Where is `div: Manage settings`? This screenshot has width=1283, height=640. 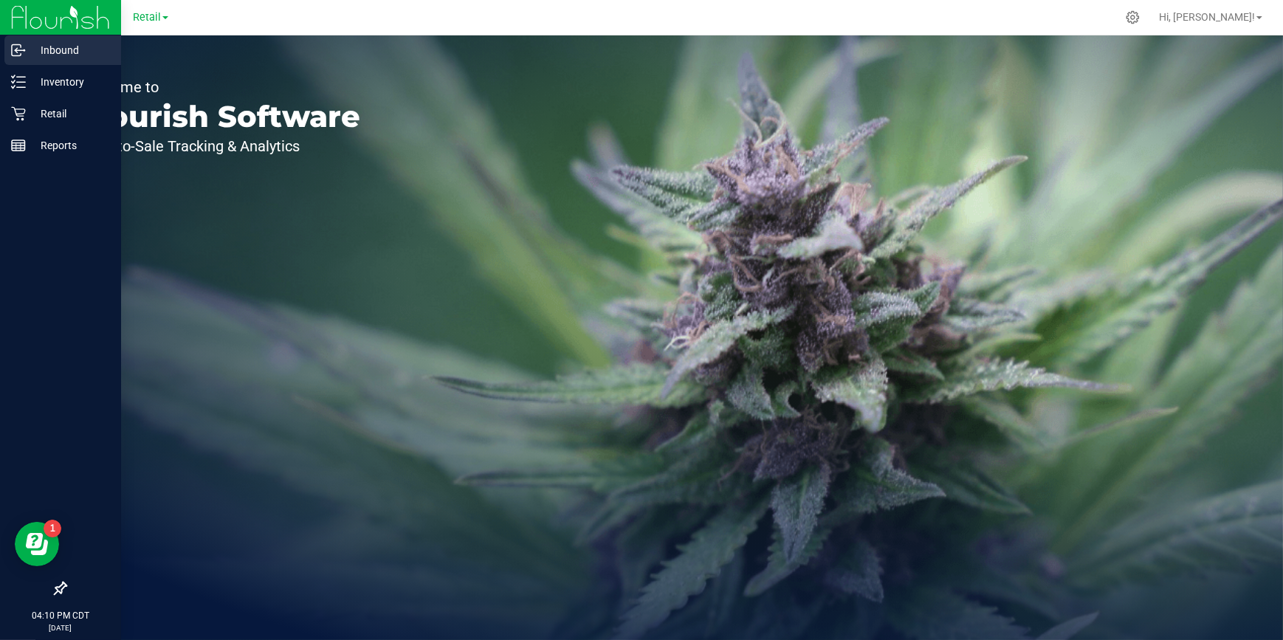
div: Manage settings is located at coordinates (1132, 17).